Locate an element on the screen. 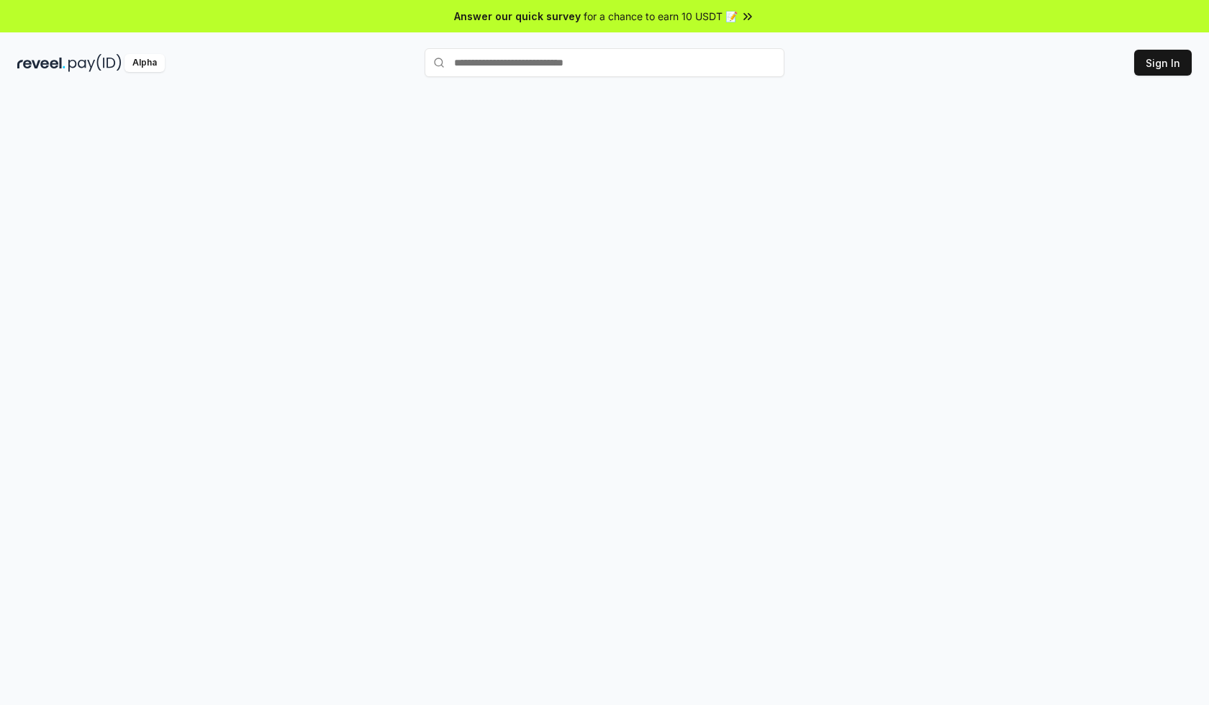 This screenshot has height=705, width=1209. div: Alpha is located at coordinates (145, 63).